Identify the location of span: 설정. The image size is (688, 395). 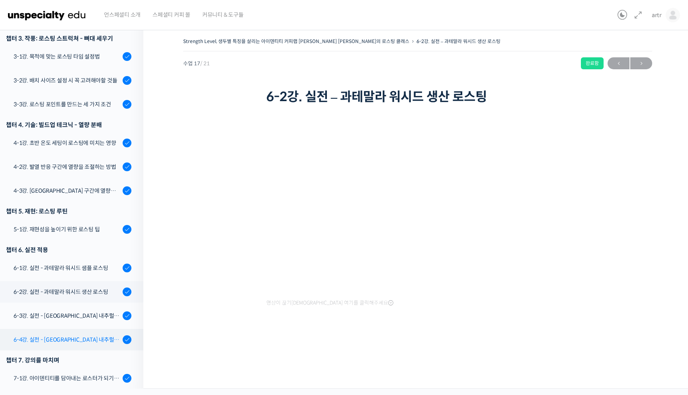
(128, 267).